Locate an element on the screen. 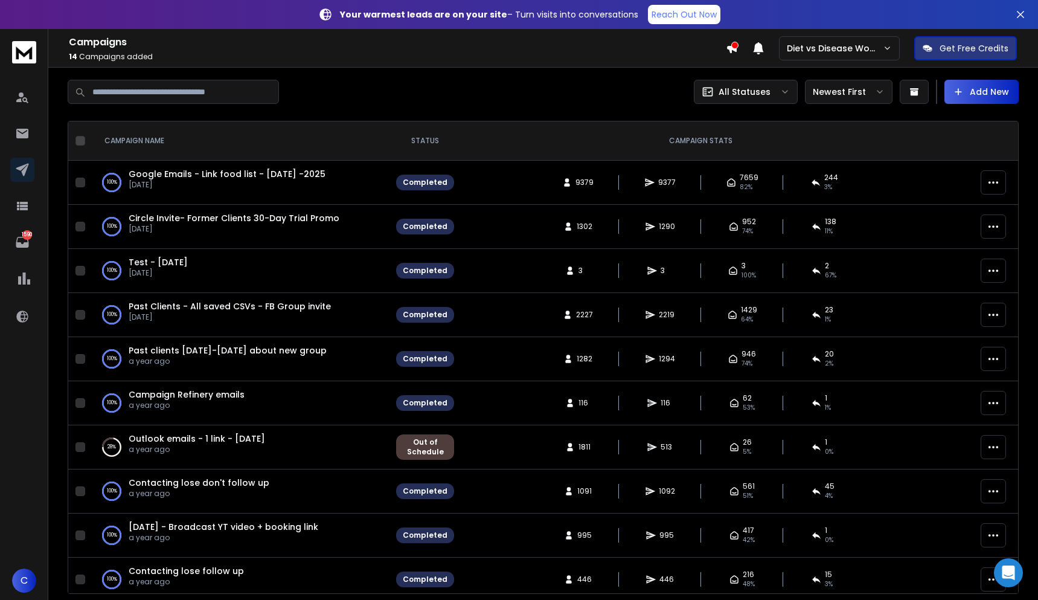  span: 48 % is located at coordinates (749, 584).